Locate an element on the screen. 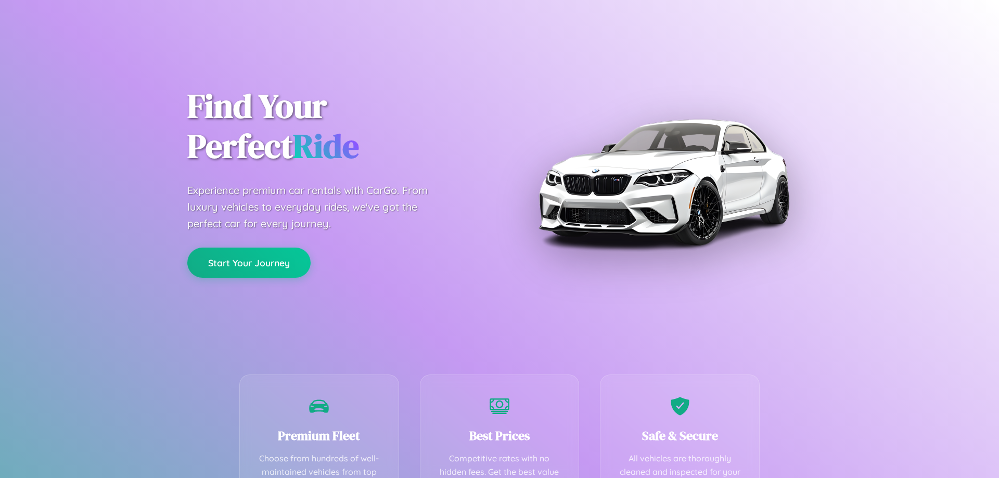 This screenshot has width=999, height=478. h3: Safe & Secure is located at coordinates (679, 435).